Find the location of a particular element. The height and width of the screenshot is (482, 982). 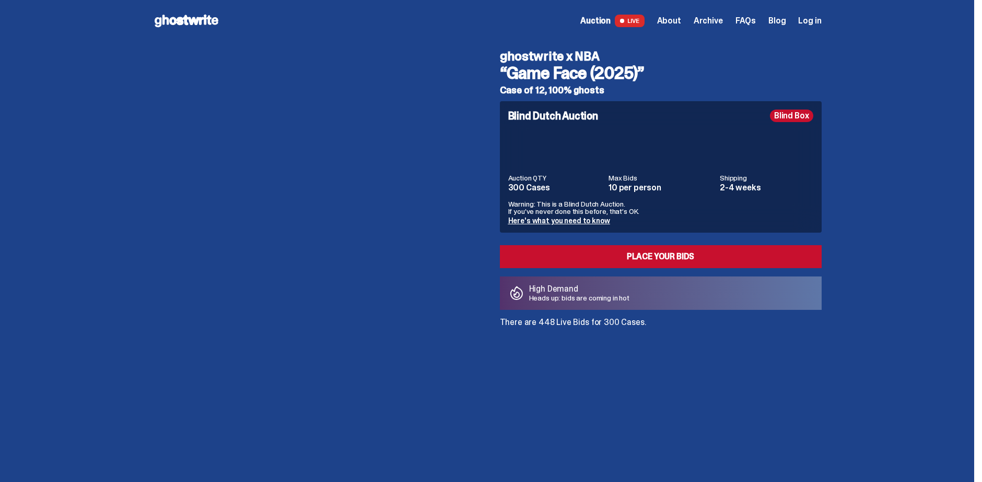

h3: “Game Face (2025)” is located at coordinates (661, 73).